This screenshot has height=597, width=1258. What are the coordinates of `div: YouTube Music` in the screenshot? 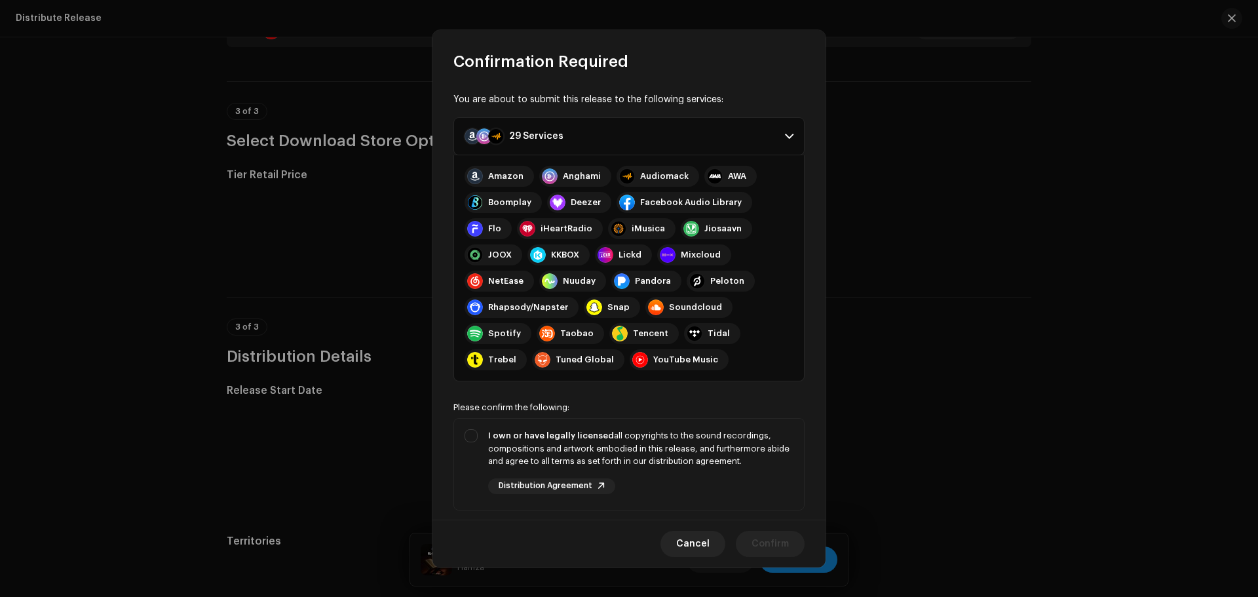 It's located at (685, 360).